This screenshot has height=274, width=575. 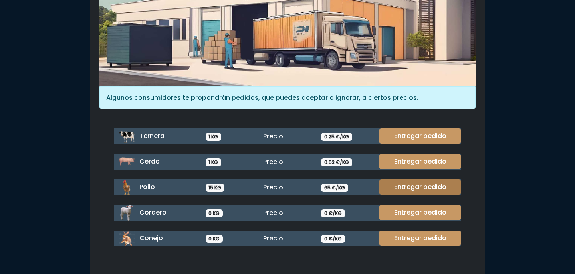 What do you see at coordinates (336, 162) in the screenshot?
I see `span: 0.53 €/KG` at bounding box center [336, 162].